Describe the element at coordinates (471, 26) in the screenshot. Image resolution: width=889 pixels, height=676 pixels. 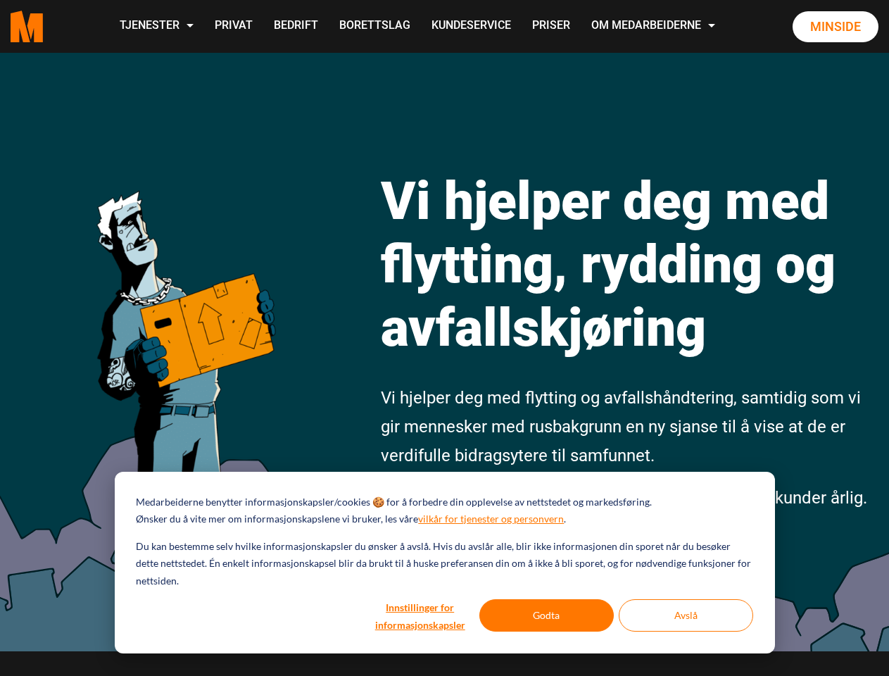
I see `a: Kundeservice` at that location.